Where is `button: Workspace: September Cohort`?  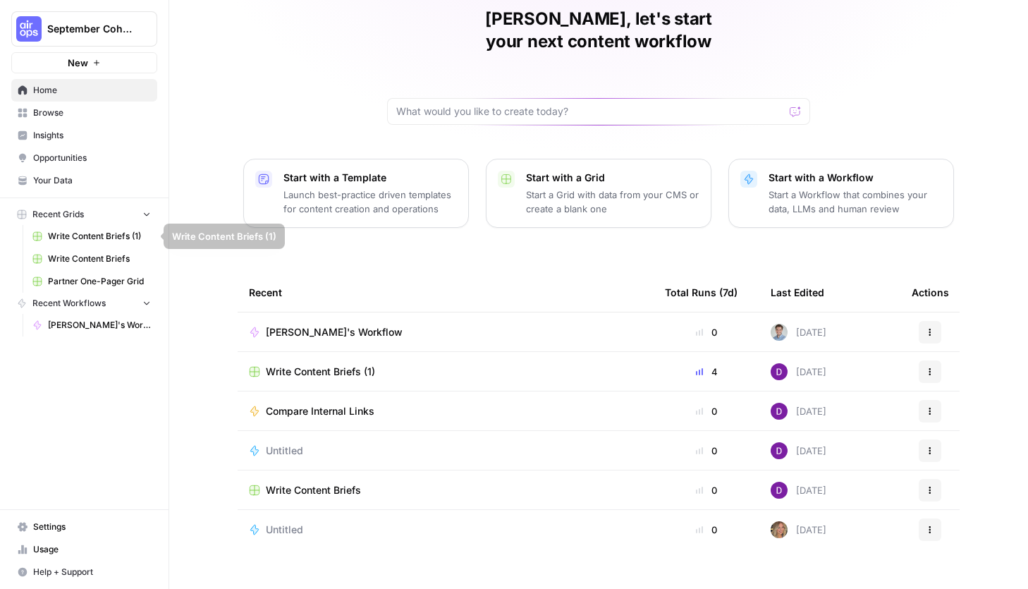
button: Workspace: September Cohort is located at coordinates (84, 29).